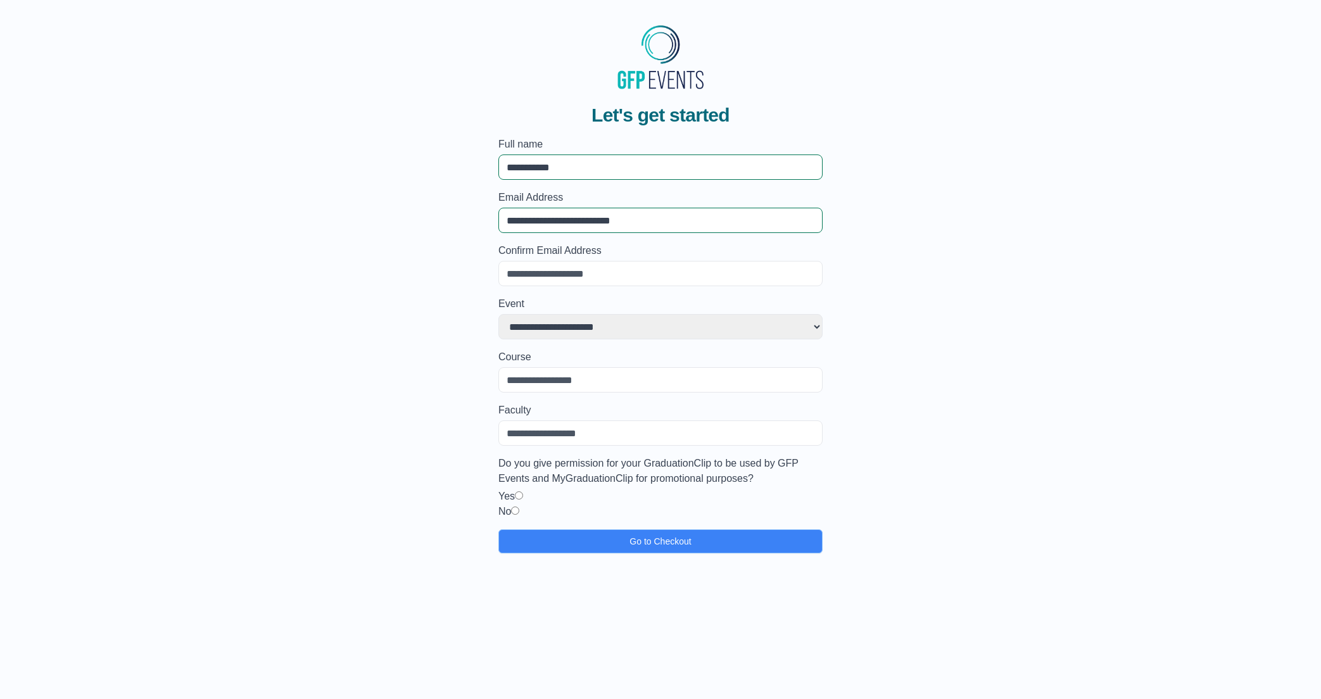  I want to click on label: Faculty, so click(660, 410).